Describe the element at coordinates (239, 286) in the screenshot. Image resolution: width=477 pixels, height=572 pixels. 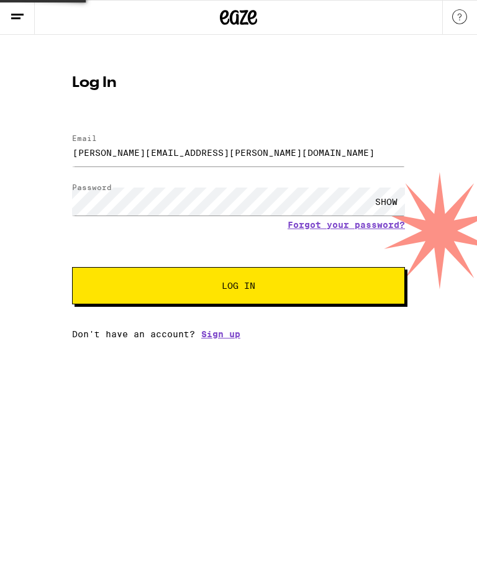
I see `span: Log In` at that location.